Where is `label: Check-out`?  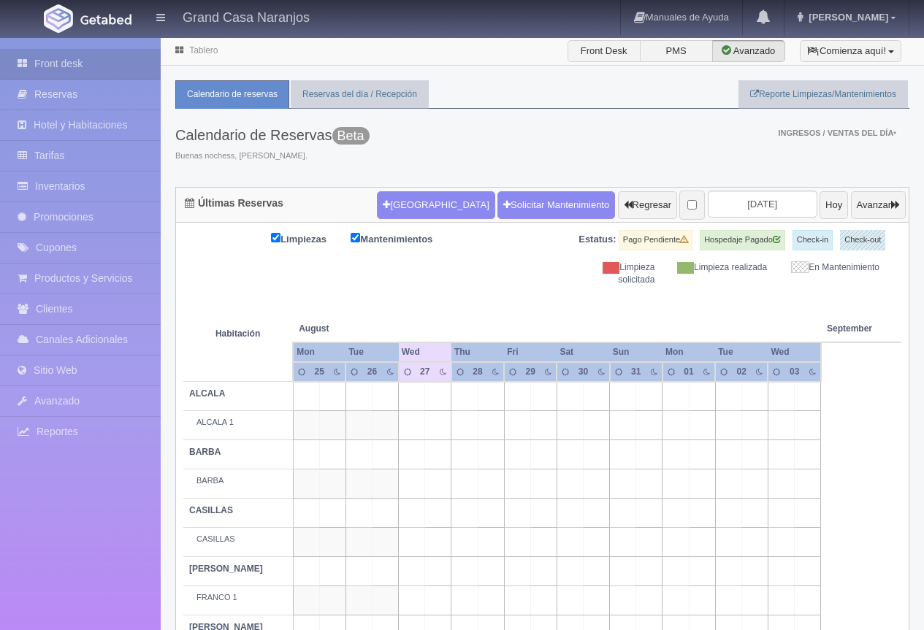 label: Check-out is located at coordinates (863, 240).